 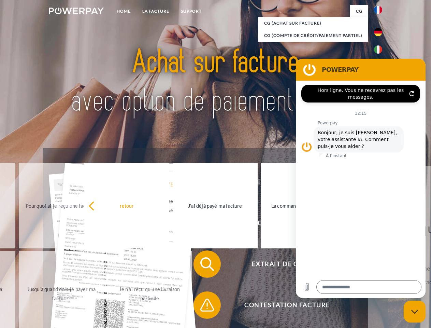 I want to click on a: Extrait de compte, so click(x=282, y=264).